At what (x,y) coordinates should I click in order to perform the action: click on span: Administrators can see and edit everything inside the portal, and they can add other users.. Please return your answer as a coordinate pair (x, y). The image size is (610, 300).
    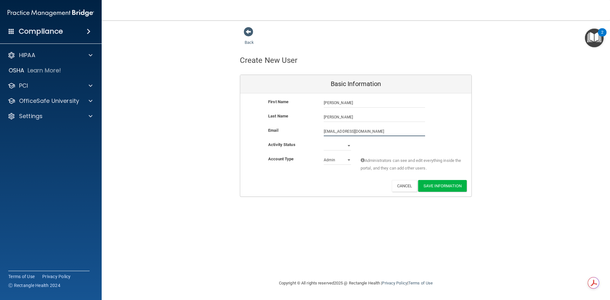
    Looking at the image, I should click on (411, 165).